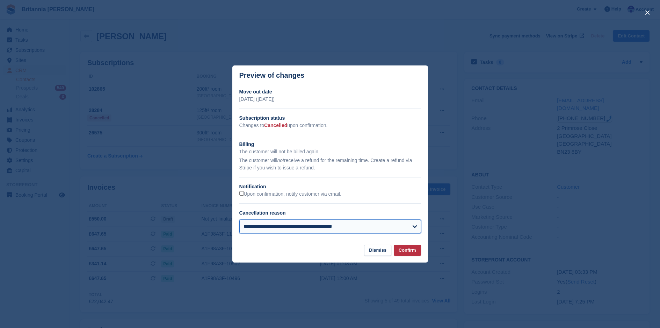 This screenshot has width=660, height=328. Describe the element at coordinates (330, 125) in the screenshot. I see `p: Changes to upon confirmation.` at that location.